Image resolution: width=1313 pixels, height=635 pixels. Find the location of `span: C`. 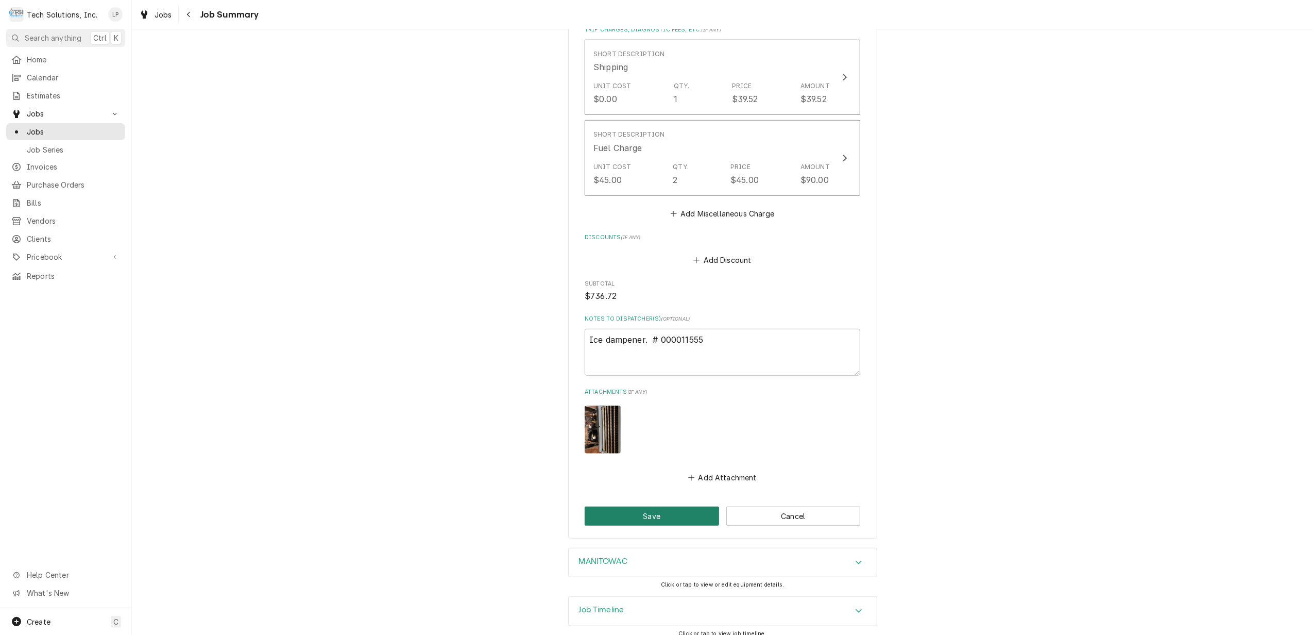

span: C is located at coordinates (116, 621).